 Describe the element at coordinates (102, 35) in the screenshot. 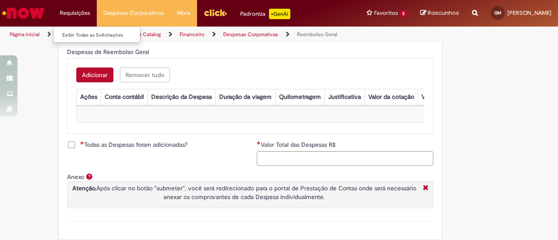

I see `a: Exibir Todas as Solicitações` at that location.